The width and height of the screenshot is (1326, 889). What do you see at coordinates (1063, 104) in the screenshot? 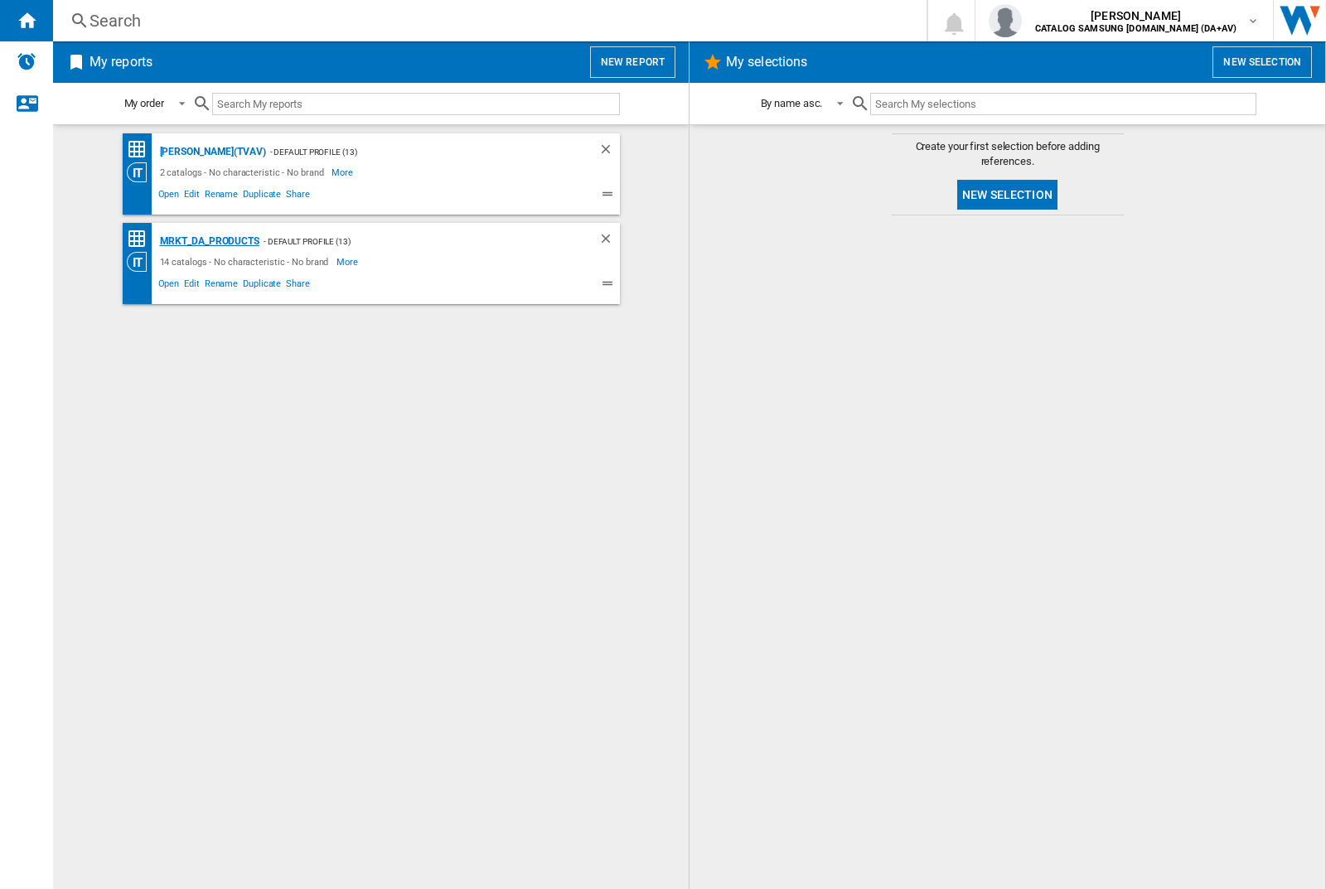
I see `input: Search My selections` at bounding box center [1063, 104].